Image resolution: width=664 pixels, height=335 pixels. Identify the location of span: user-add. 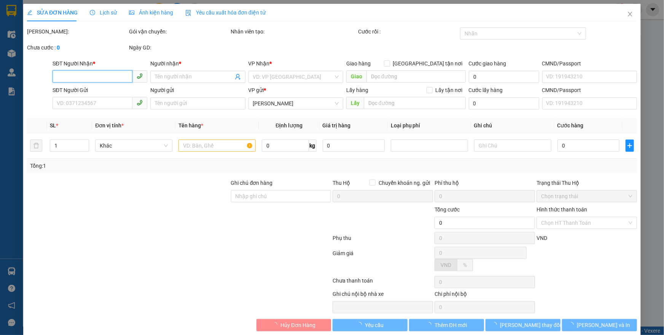
(238, 77).